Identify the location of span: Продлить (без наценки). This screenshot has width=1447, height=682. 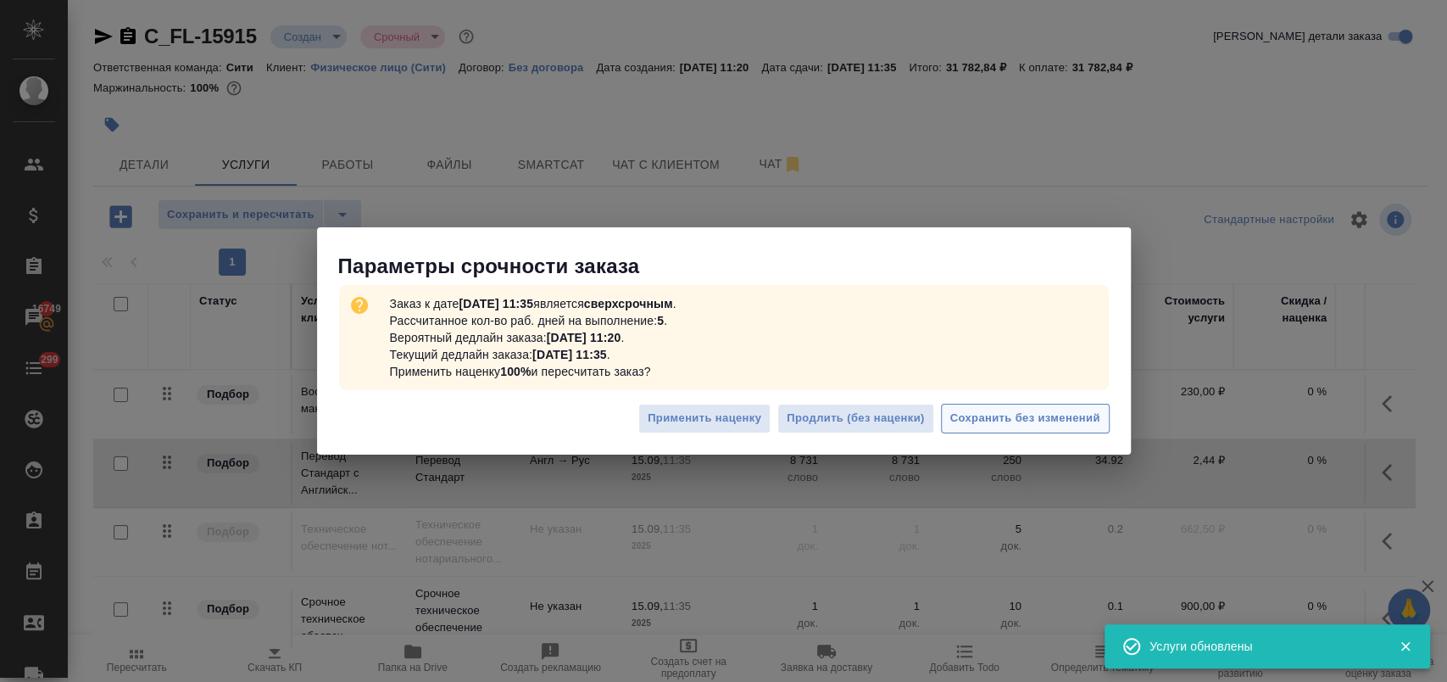
(856, 418).